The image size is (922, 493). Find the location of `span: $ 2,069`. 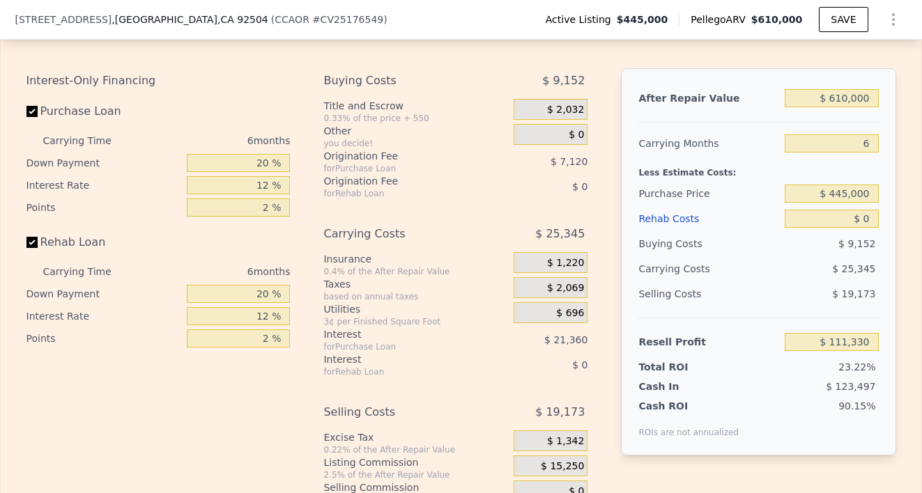

span: $ 2,069 is located at coordinates (565, 288).